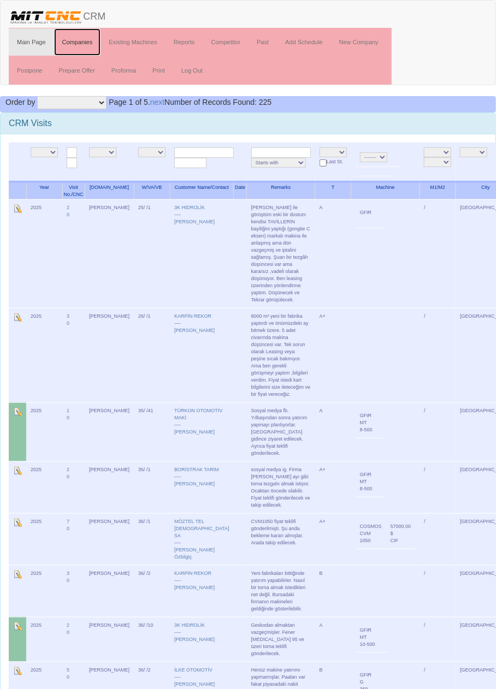  What do you see at coordinates (333, 190) in the screenshot?
I see `th: T` at bounding box center [333, 190].